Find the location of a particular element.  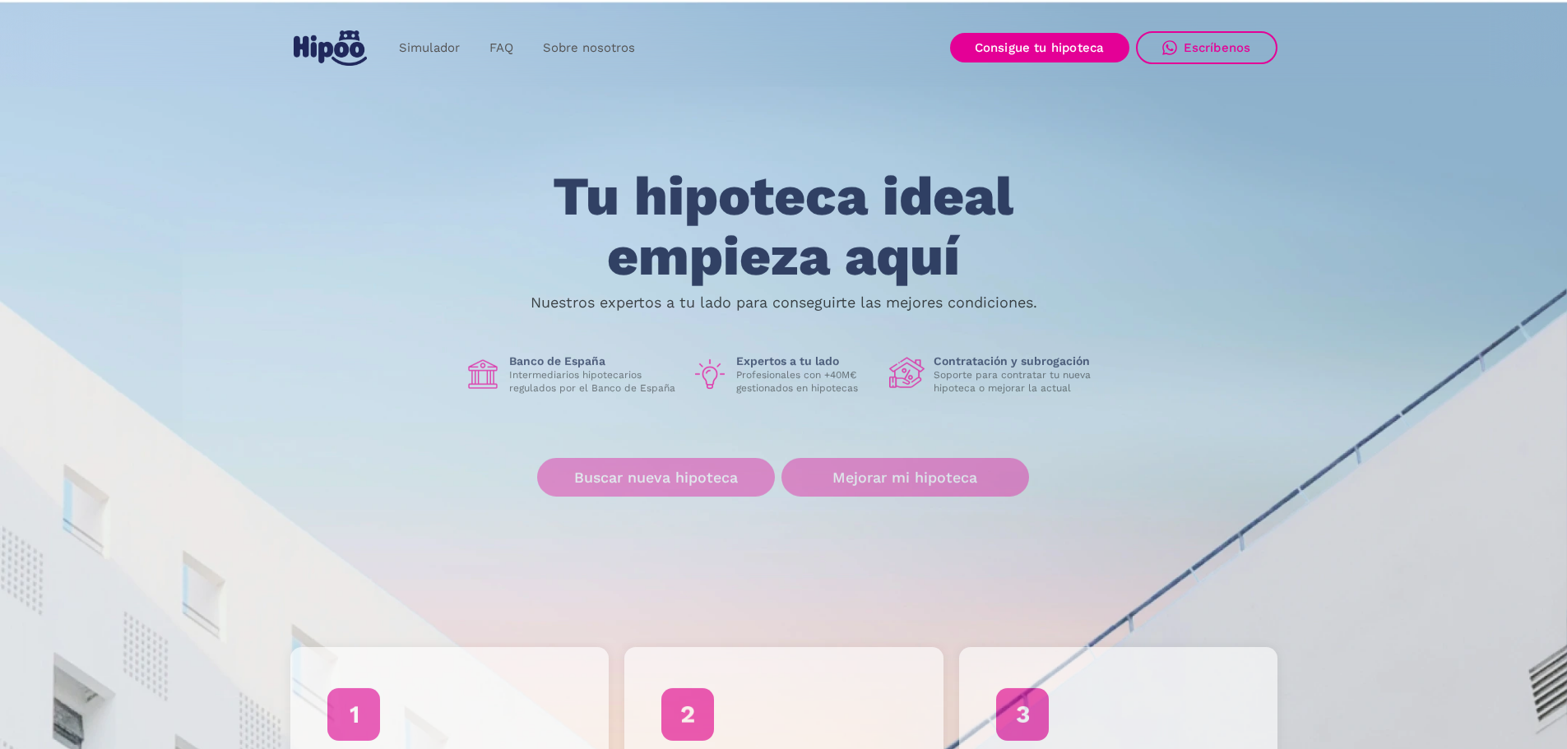

a: FAQ is located at coordinates (501, 48).